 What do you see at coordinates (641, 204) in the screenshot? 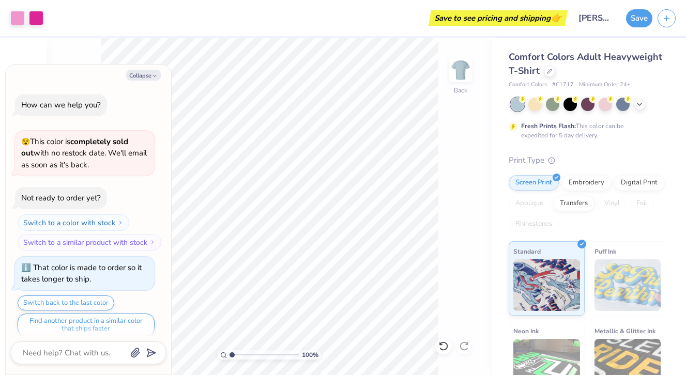
I see `div: Foil` at bounding box center [641, 204].